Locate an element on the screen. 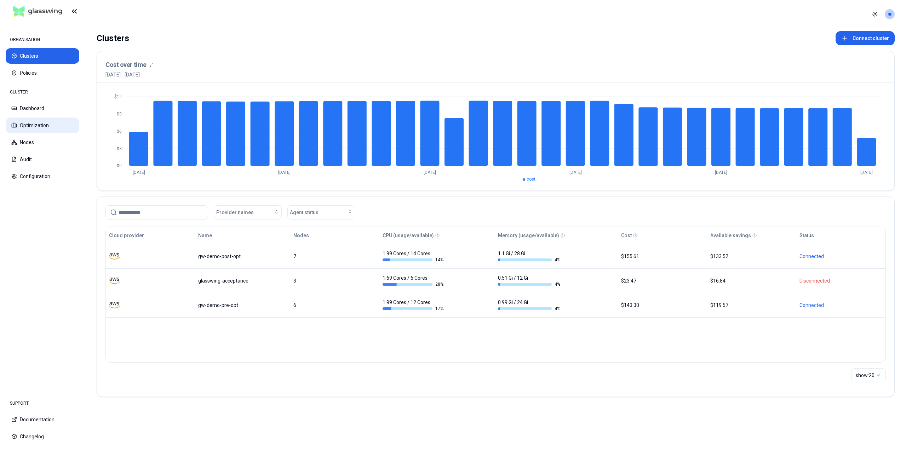  div: 17 % is located at coordinates (414, 309).